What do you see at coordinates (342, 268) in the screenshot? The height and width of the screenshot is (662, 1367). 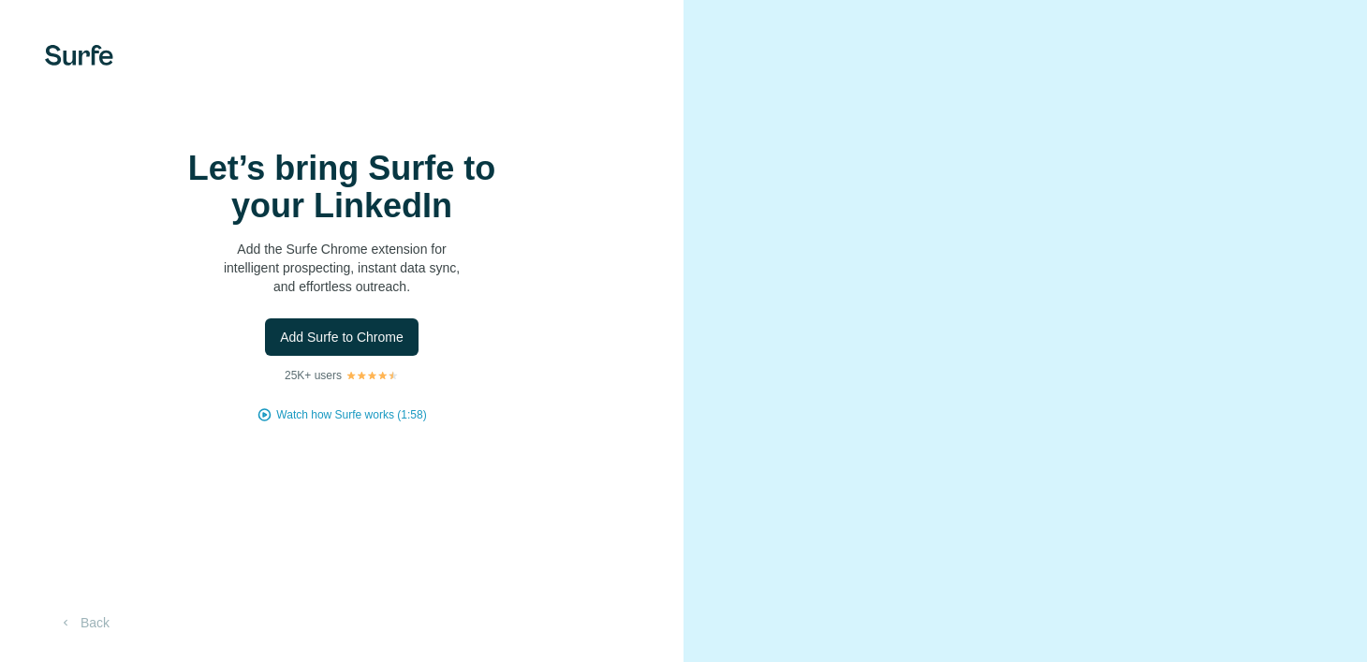 I see `p: Add the Surfe Chrome extension for intelligent prospecting, instant data sync, and effortless out...` at bounding box center [342, 268].